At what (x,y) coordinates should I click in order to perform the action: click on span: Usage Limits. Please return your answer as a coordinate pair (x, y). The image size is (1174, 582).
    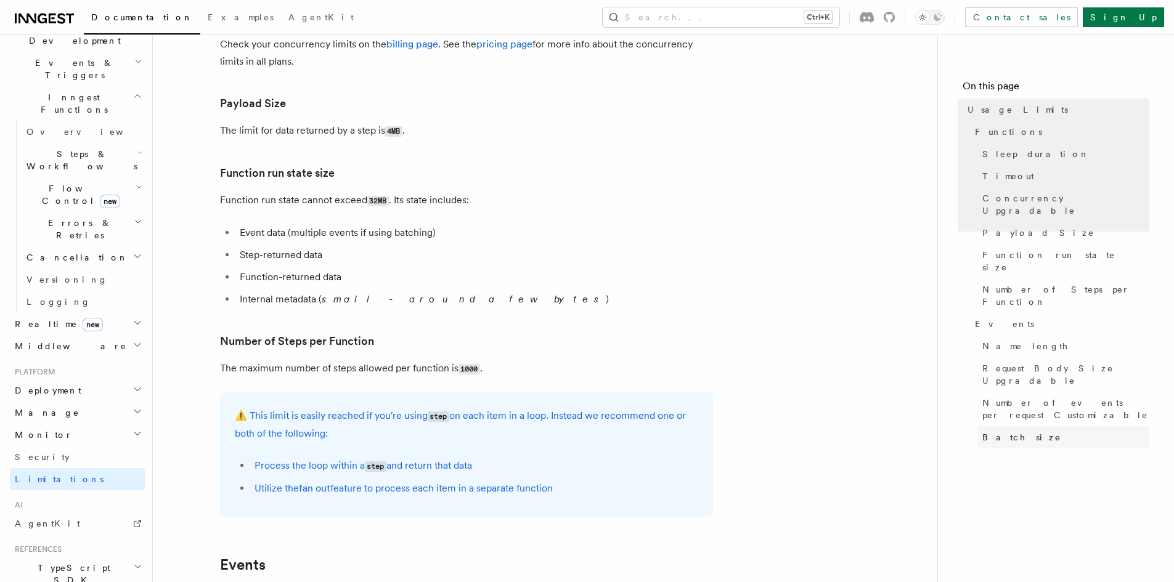
    Looking at the image, I should click on (1017, 110).